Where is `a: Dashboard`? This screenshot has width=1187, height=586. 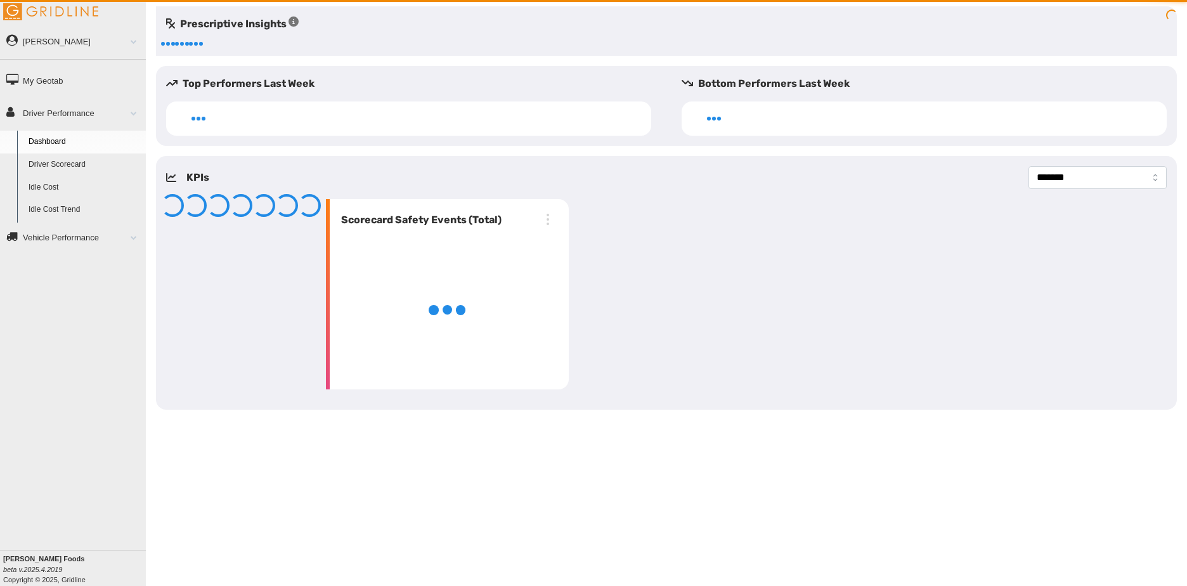
a: Dashboard is located at coordinates (84, 142).